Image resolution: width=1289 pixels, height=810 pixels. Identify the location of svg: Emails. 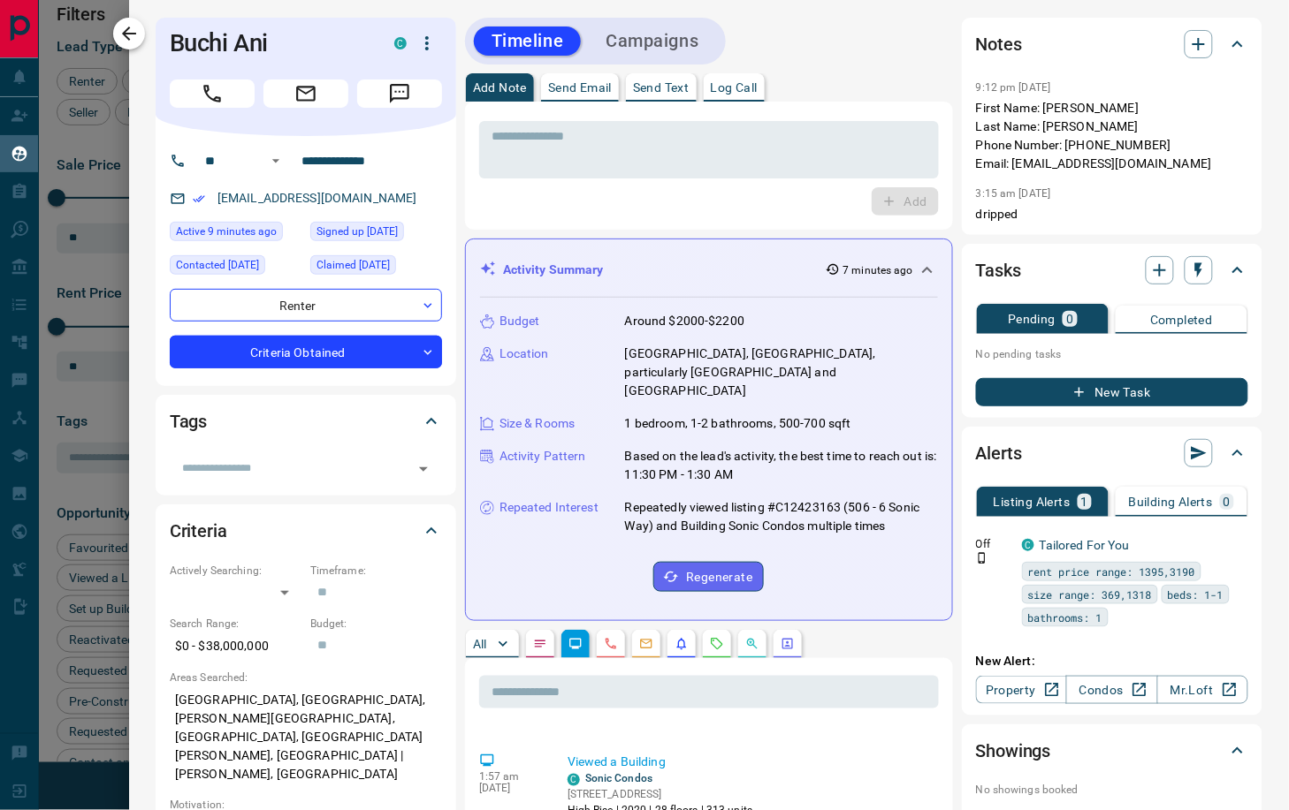
(646, 644).